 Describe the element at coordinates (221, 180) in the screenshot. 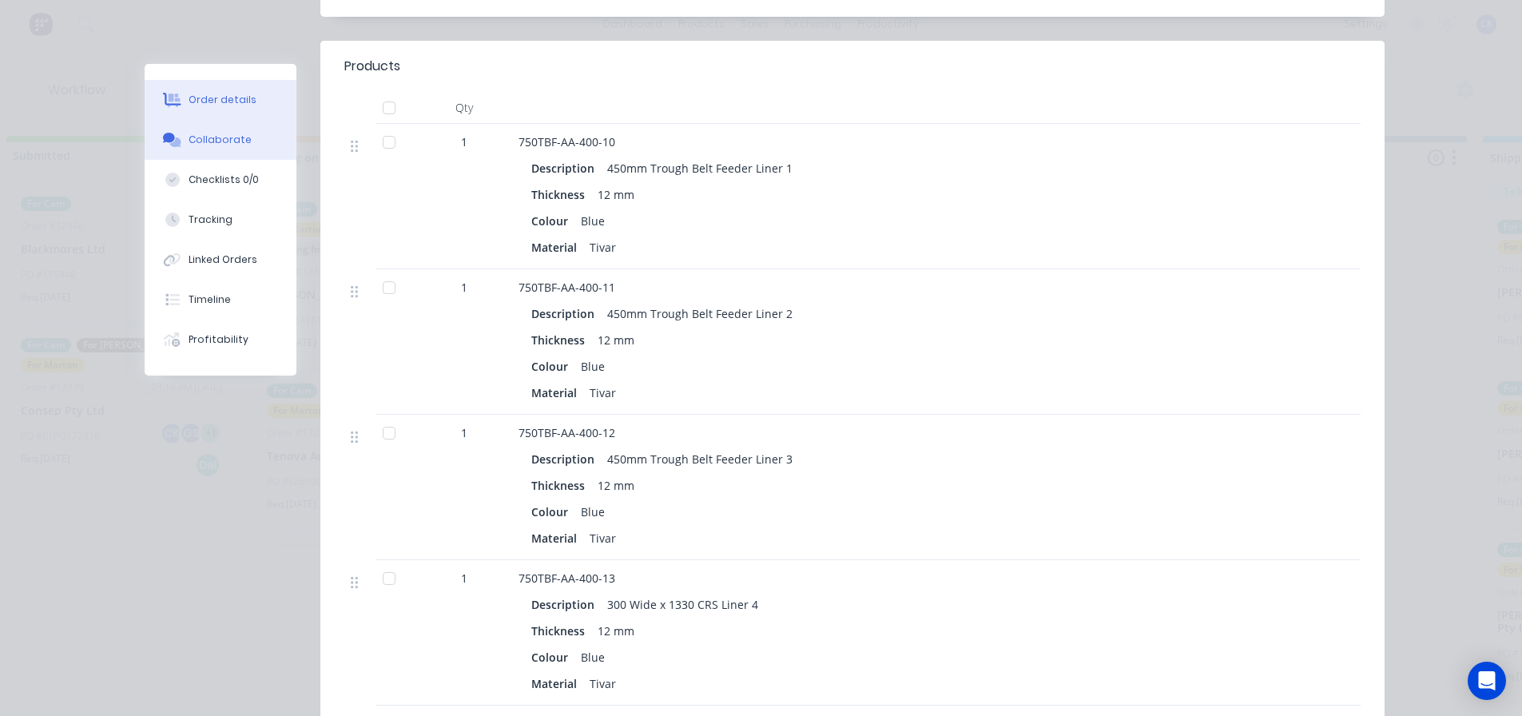

I see `button: Checklists 0/0` at that location.